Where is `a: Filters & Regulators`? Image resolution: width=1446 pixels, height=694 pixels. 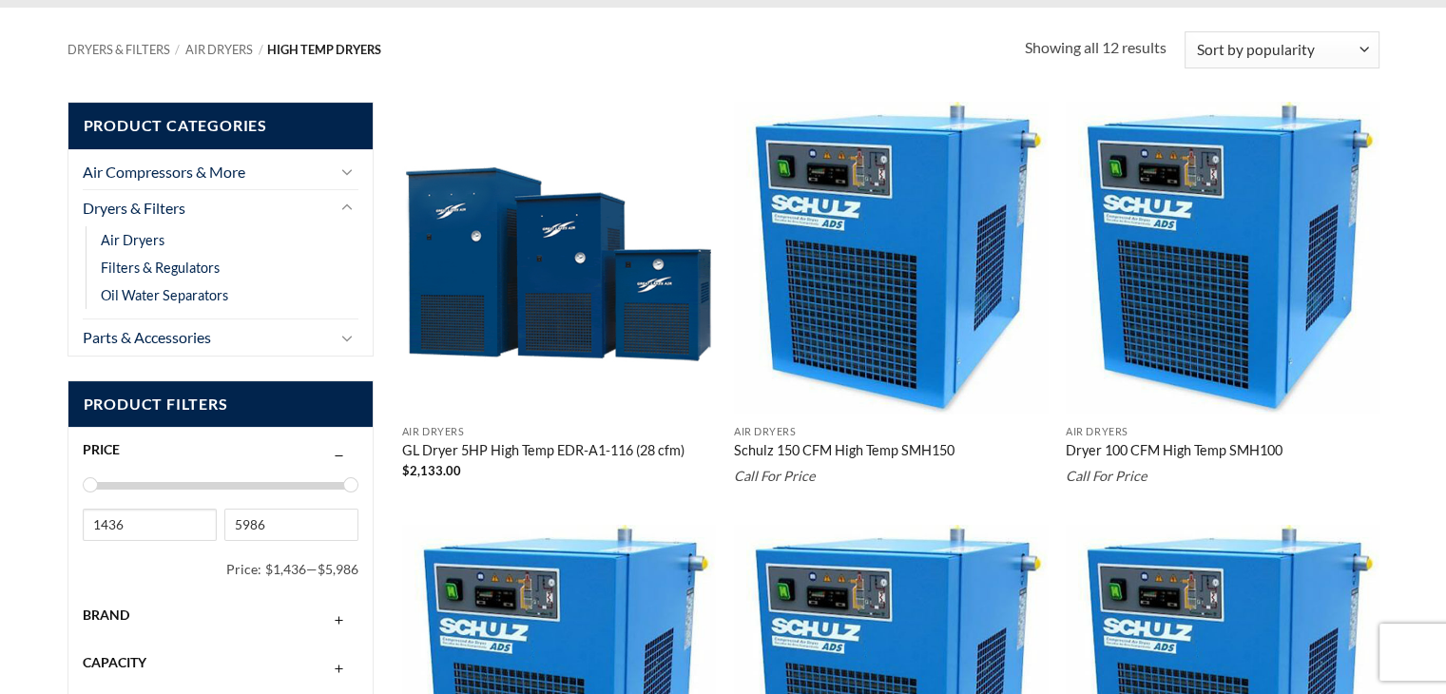
a: Filters & Regulators is located at coordinates (160, 267).